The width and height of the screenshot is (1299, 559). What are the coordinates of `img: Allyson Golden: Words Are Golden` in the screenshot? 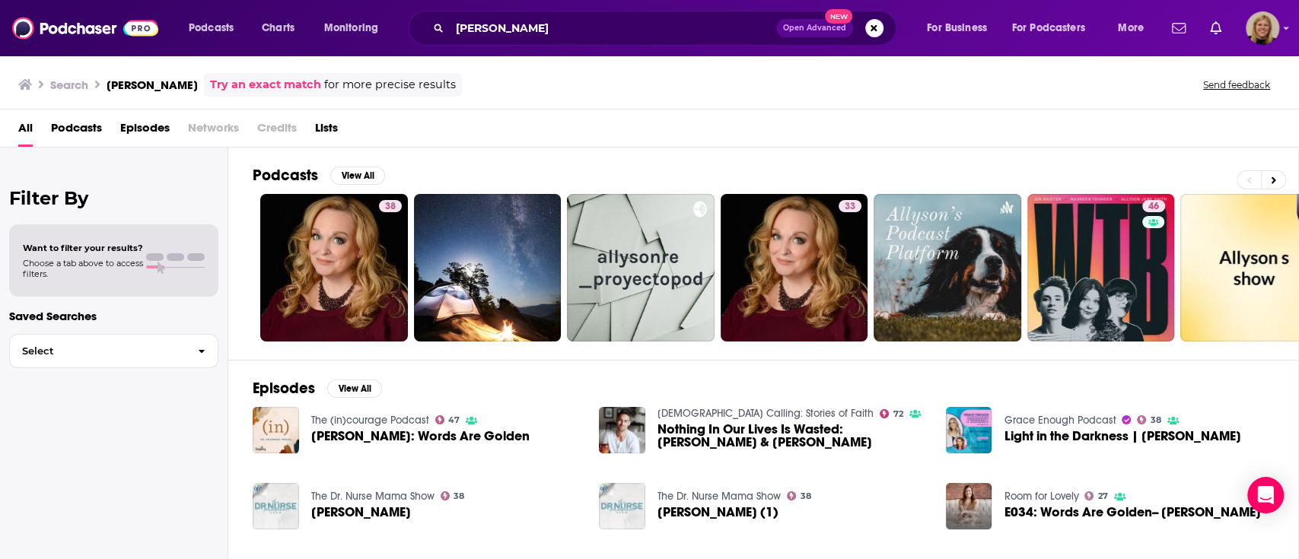 It's located at (275, 430).